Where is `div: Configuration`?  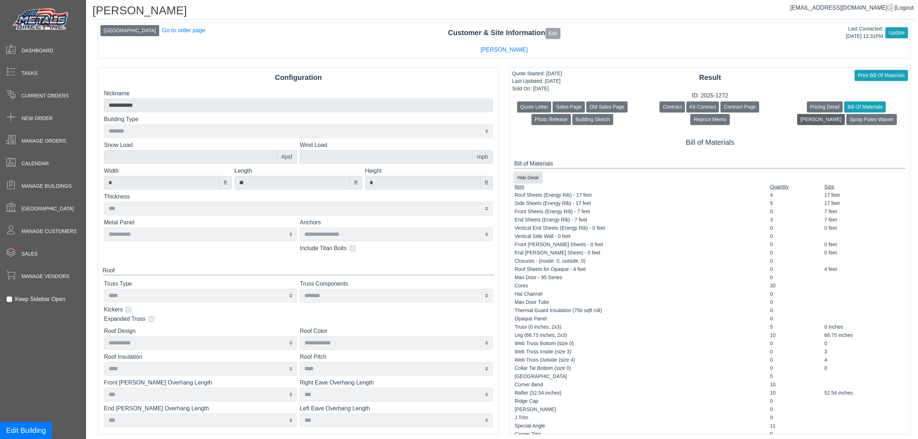 div: Configuration is located at coordinates (298, 77).